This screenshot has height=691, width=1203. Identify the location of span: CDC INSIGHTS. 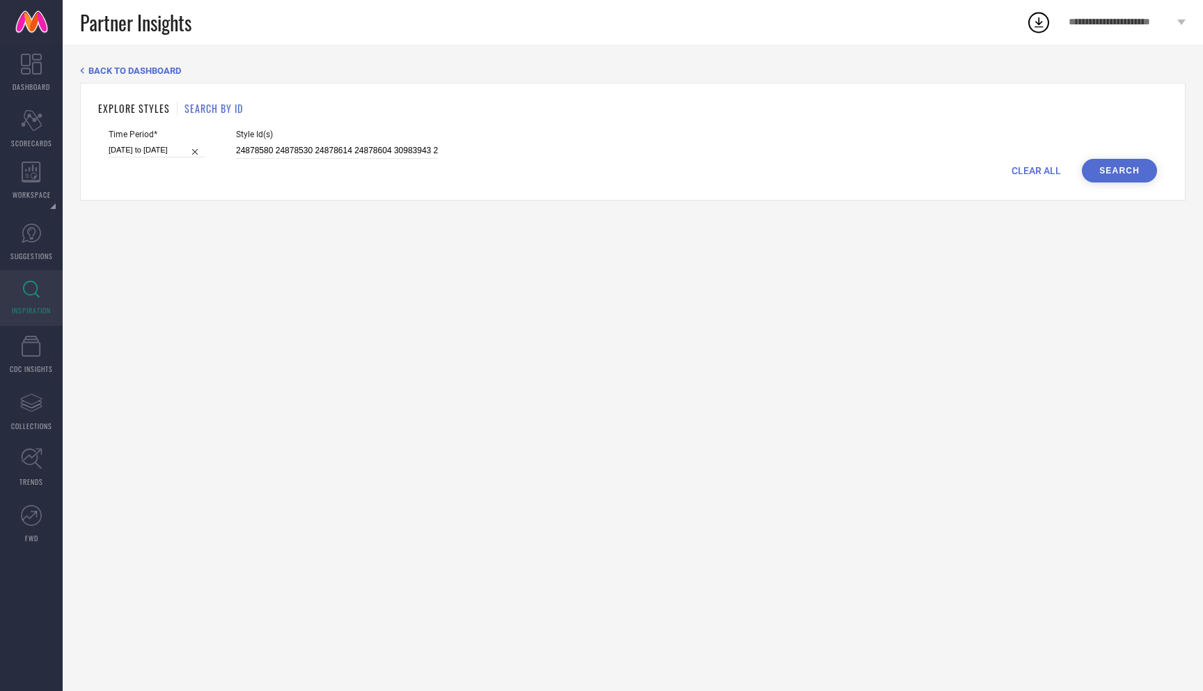
(31, 368).